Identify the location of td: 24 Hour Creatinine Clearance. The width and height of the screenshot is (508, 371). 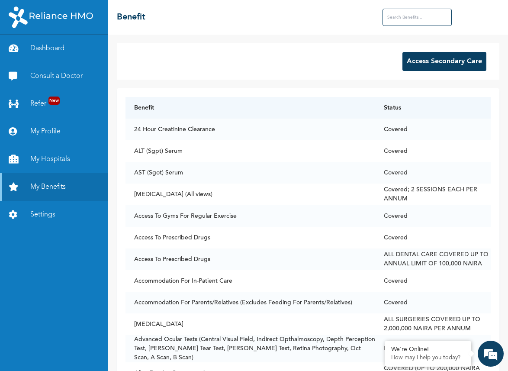
(250, 129).